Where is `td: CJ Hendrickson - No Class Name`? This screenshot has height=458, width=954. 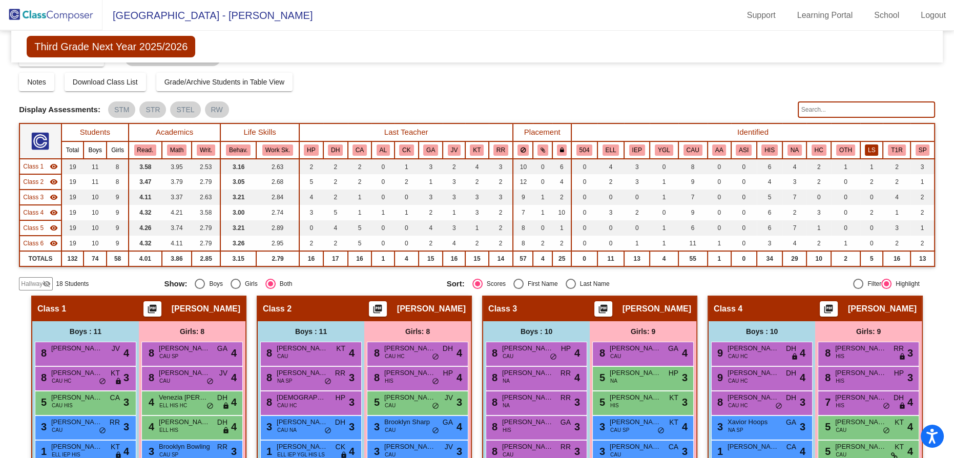
td: CJ Hendrickson - No Class Name is located at coordinates (40, 166).